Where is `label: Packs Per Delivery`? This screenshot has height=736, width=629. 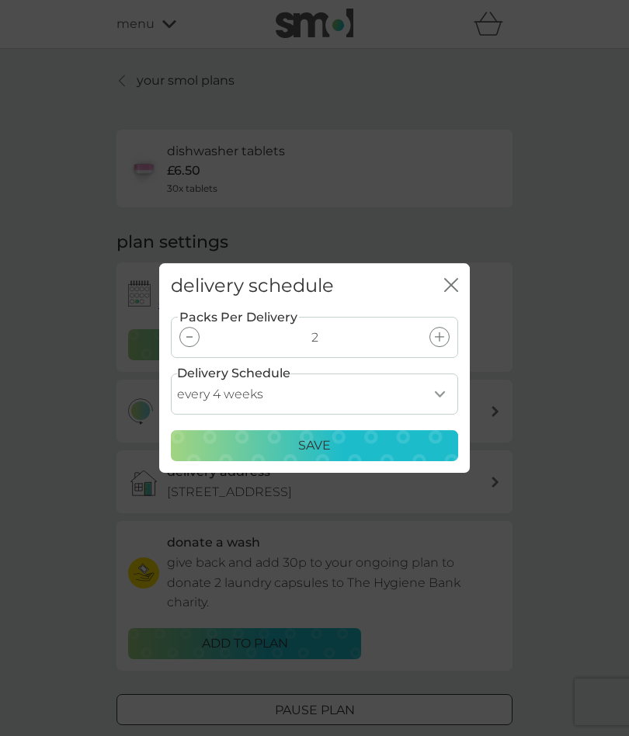
label: Packs Per Delivery is located at coordinates (238, 317).